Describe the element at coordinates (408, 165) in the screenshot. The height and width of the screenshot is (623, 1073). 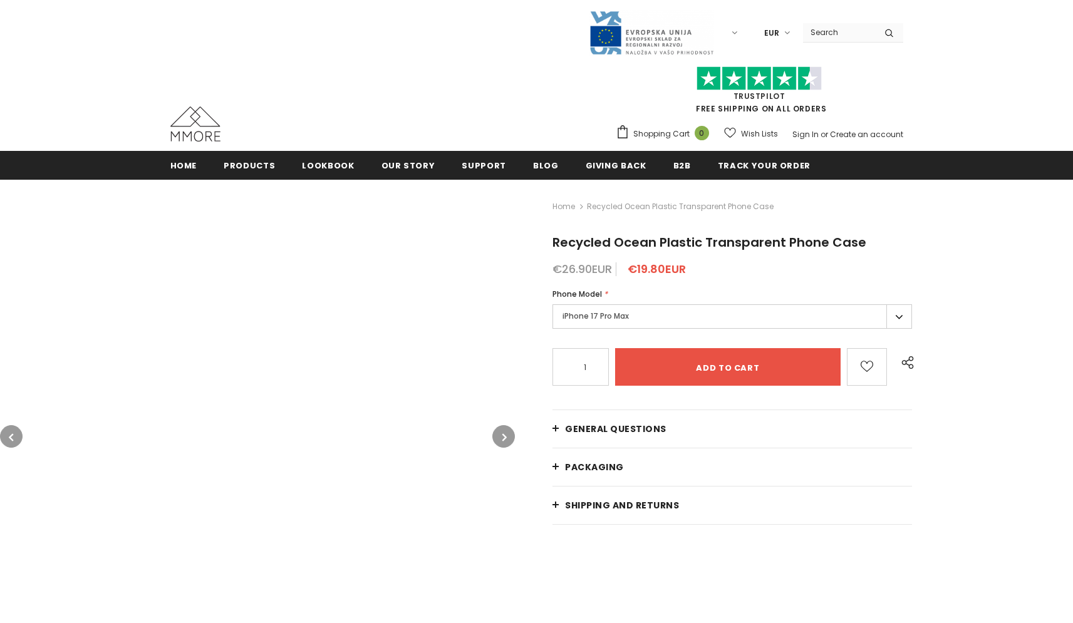
I see `a: Our Story` at that location.